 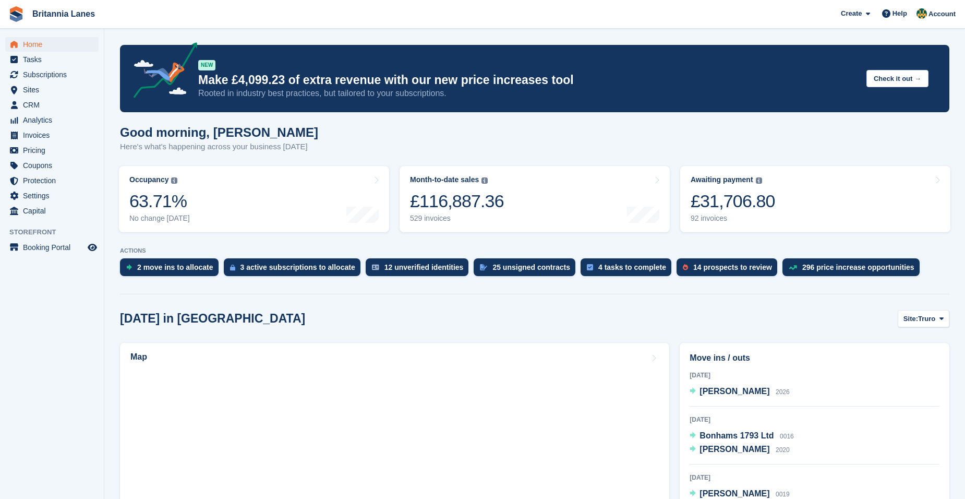 I want to click on img: active_subscription_to_allocate_icon-d502201f5373d7db506a760aba3b589e785aa758c864c3986d89f69b8ff3..., so click(x=233, y=267).